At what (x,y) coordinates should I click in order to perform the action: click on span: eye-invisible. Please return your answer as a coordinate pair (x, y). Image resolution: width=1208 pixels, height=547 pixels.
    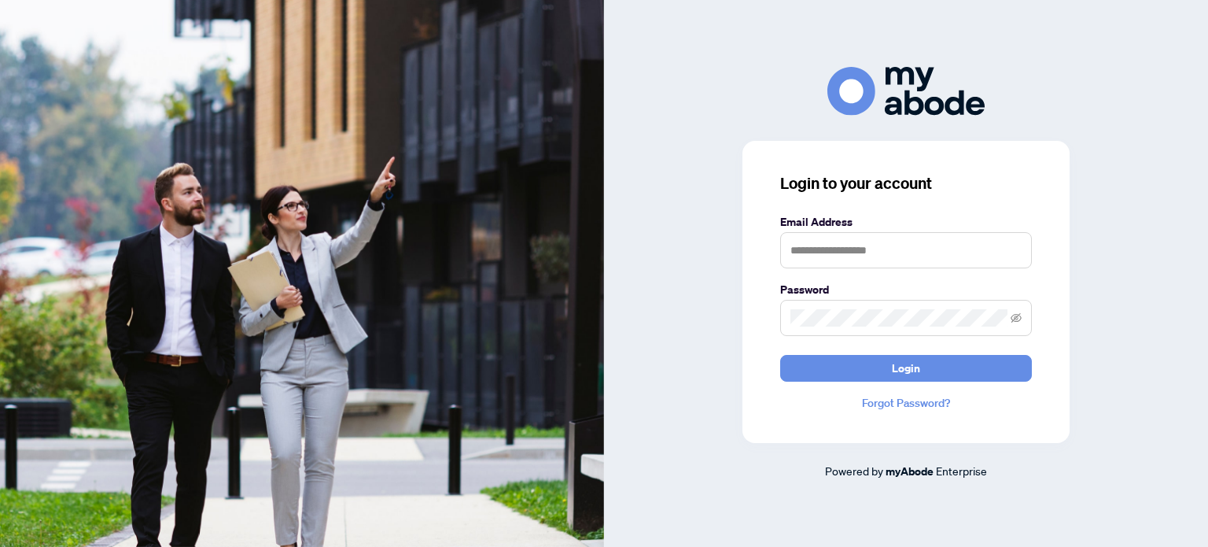
    Looking at the image, I should click on (1017, 318).